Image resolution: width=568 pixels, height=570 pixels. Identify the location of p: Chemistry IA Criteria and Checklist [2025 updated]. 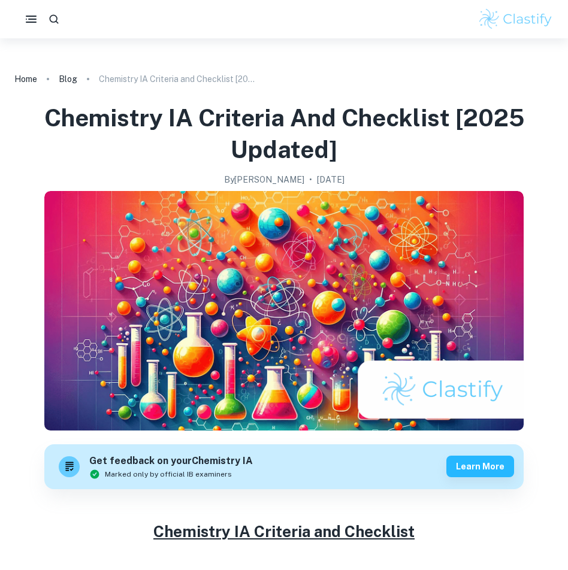
(177, 79).